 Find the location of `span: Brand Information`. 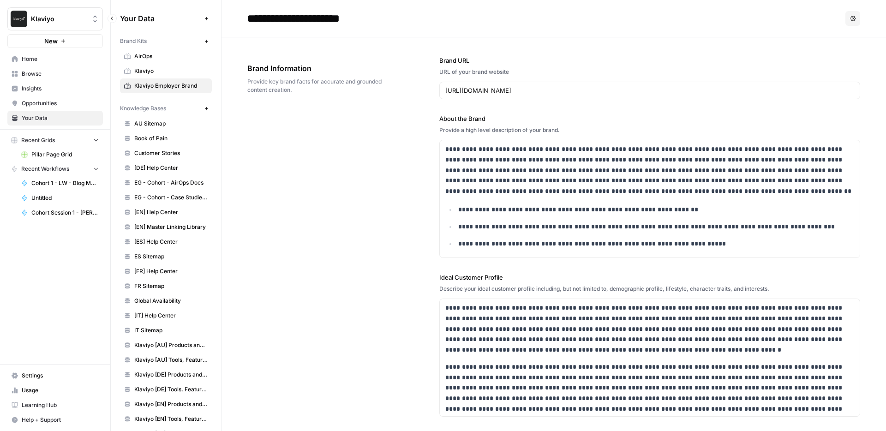

span: Brand Information is located at coordinates (317, 68).